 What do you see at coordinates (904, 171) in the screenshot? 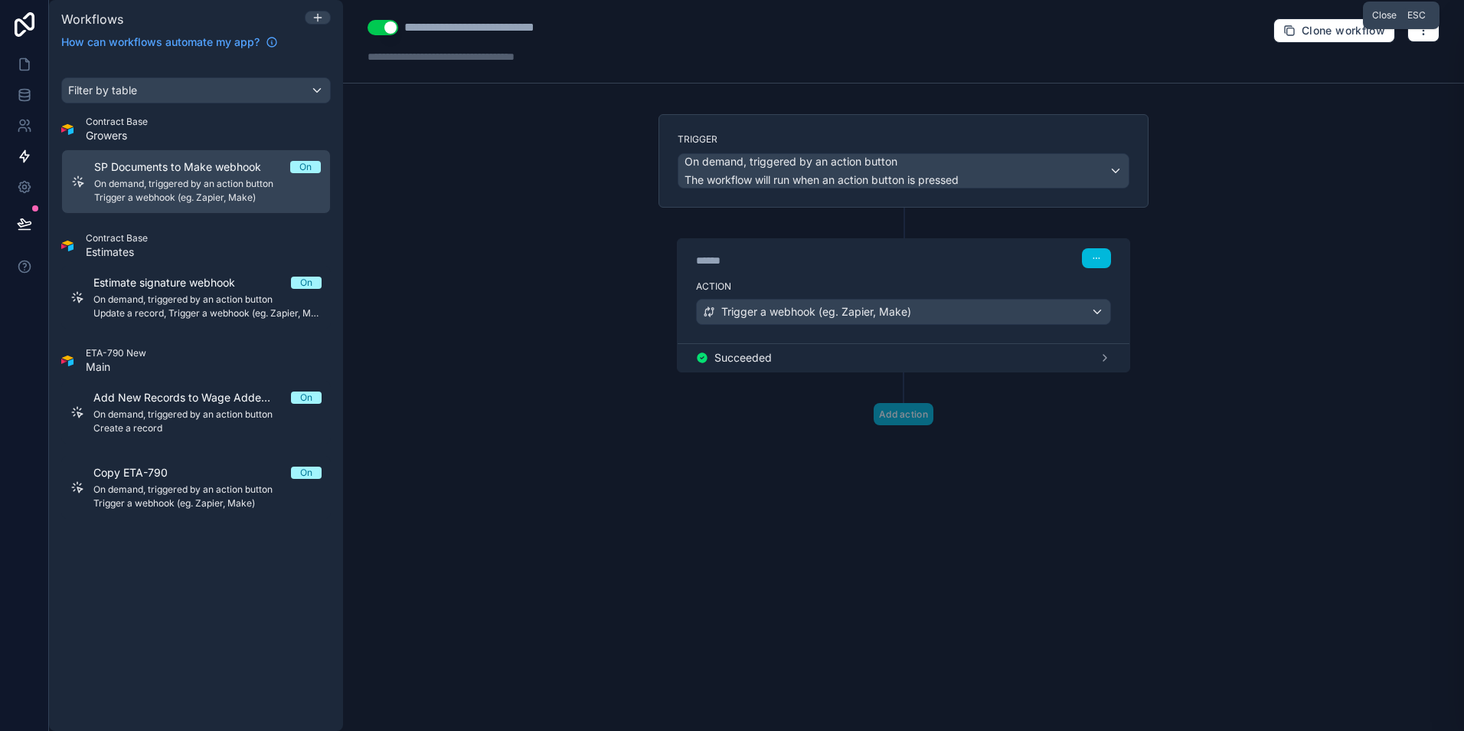
I see `button: On demand, triggered by an action buttonThe workflow will run when an action button is pressed` at bounding box center [904, 171].